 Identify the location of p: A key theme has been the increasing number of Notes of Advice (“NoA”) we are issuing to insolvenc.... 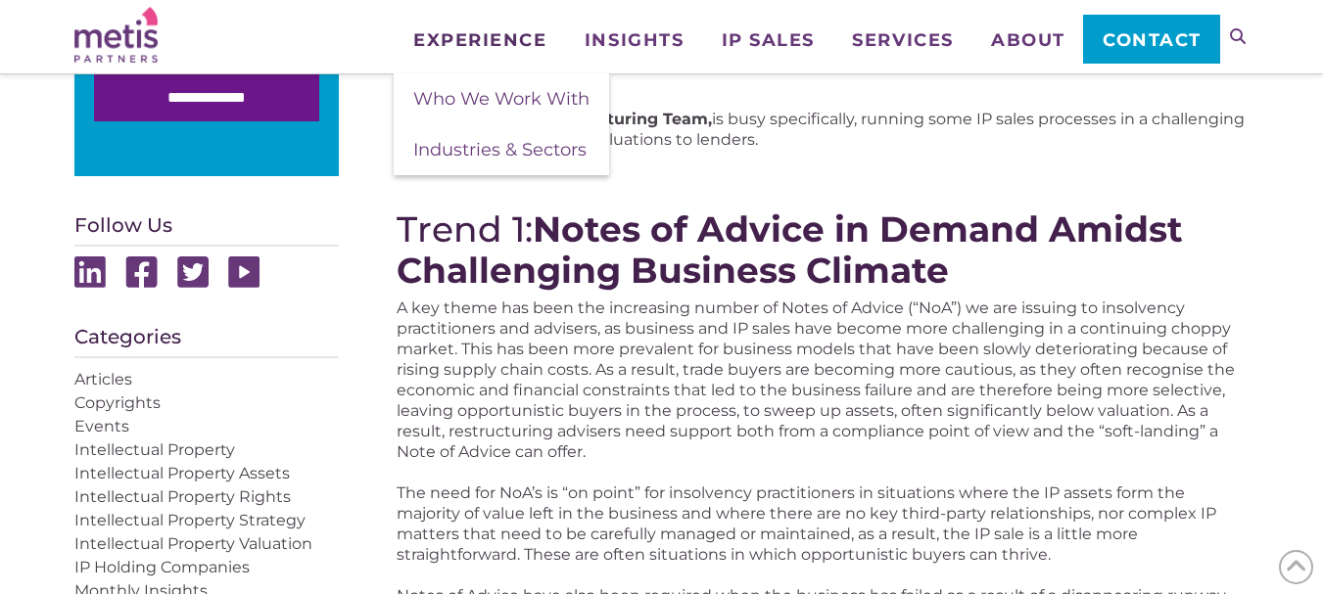
(822, 380).